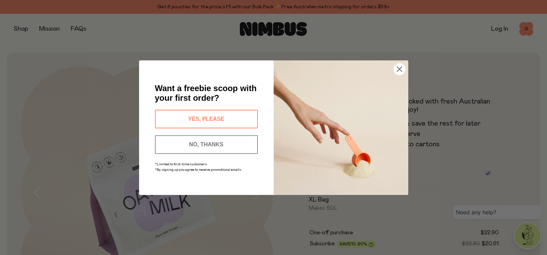  What do you see at coordinates (198, 170) in the screenshot?
I see `span: *By signing up you agree to receive promotional emails` at bounding box center [198, 170].